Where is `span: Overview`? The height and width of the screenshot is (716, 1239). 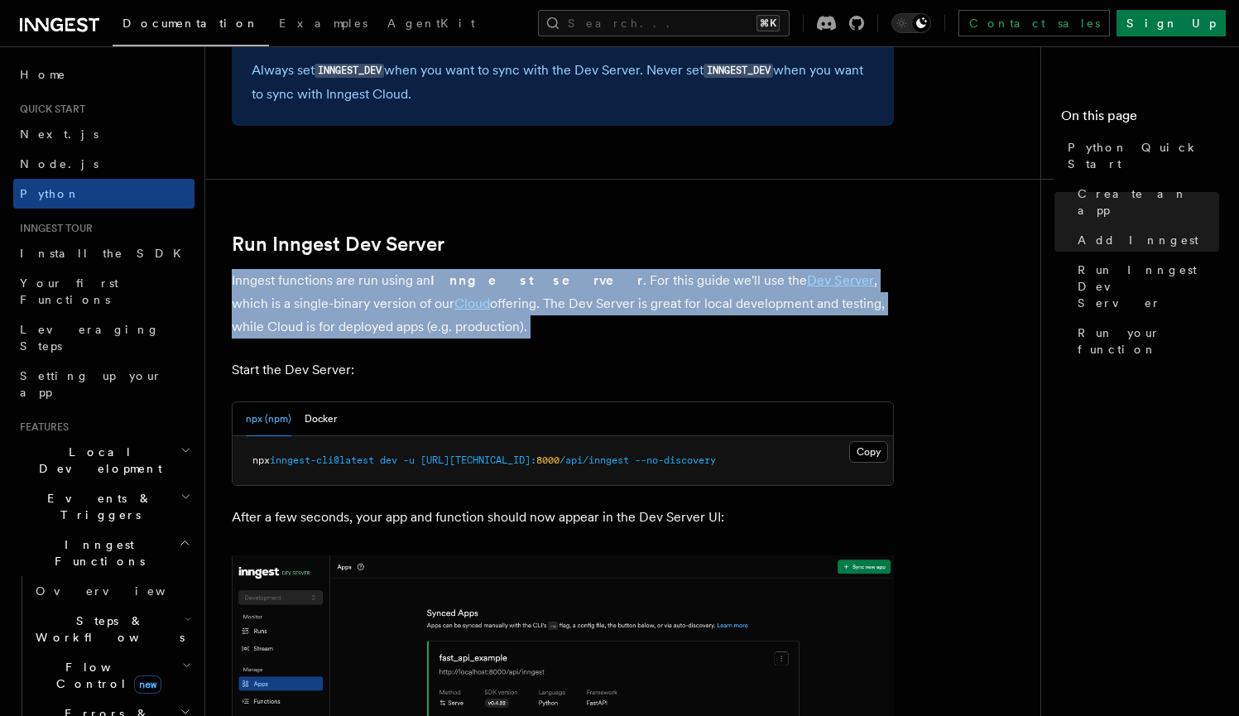 span: Overview is located at coordinates (121, 591).